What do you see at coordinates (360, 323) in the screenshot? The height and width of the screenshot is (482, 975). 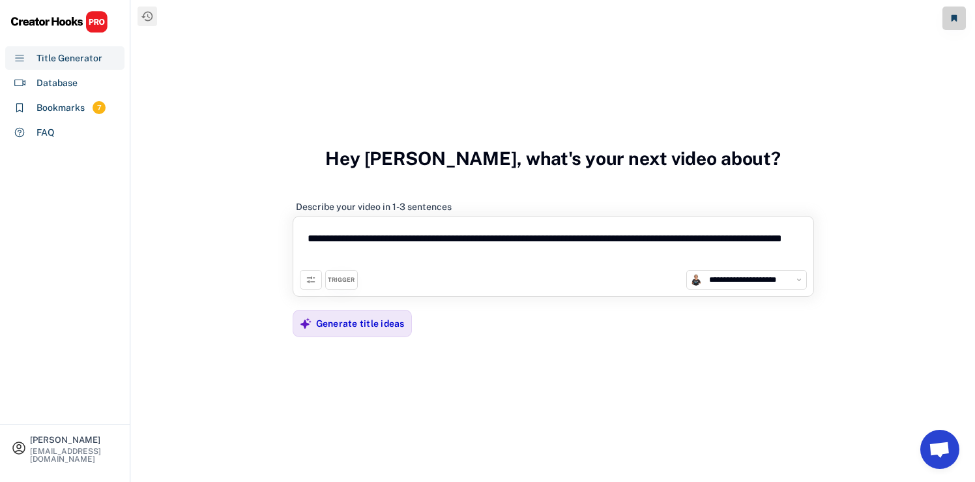 I see `div: Generate title ideas` at bounding box center [360, 323].